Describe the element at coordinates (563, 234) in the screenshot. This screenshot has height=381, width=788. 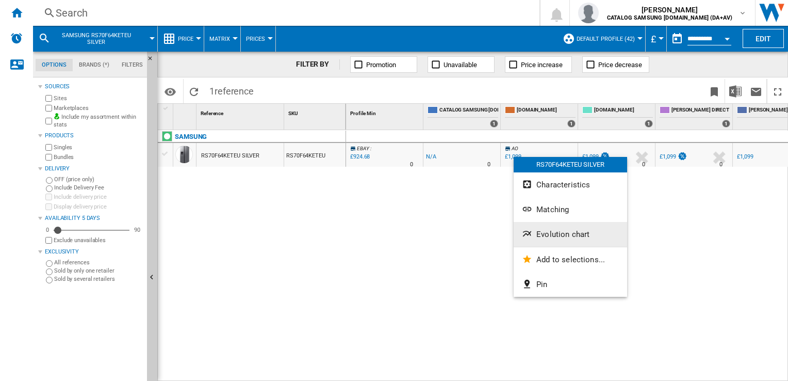
I see `span: Evolution chart` at that location.